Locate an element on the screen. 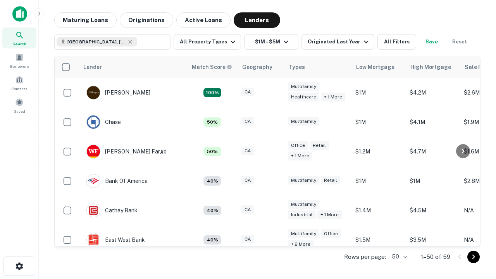 The image size is (496, 279). td: $1.5M is located at coordinates (379, 240).